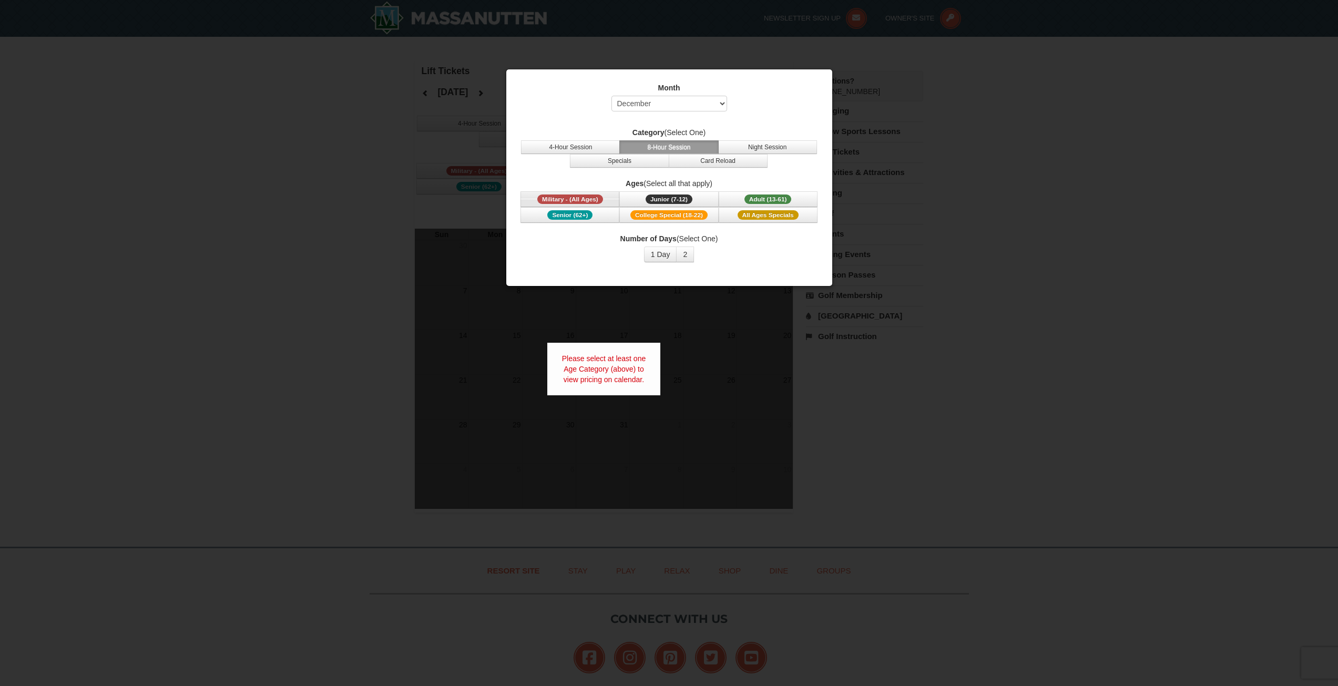 This screenshot has width=1338, height=686. Describe the element at coordinates (768, 199) in the screenshot. I see `button: Adult (13-61)` at that location.